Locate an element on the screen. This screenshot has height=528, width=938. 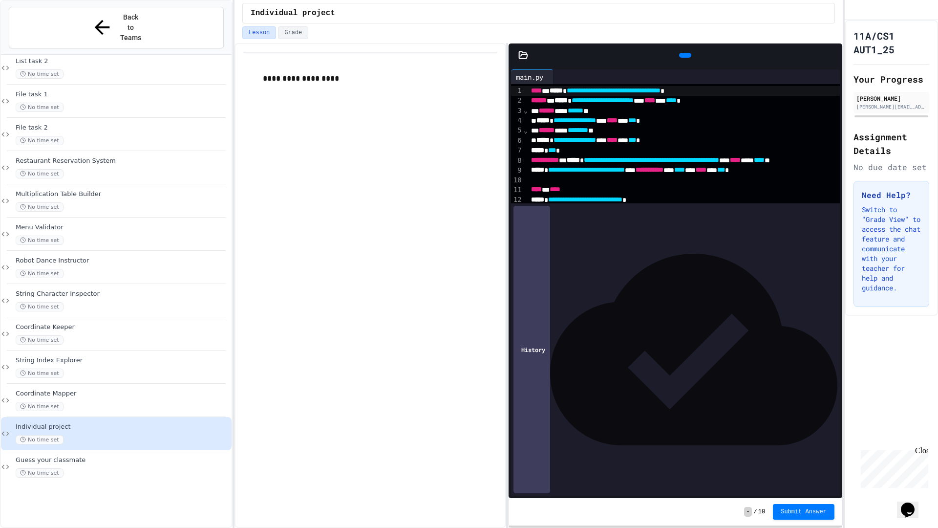
span: Multiplication Table Builder is located at coordinates (123, 194).